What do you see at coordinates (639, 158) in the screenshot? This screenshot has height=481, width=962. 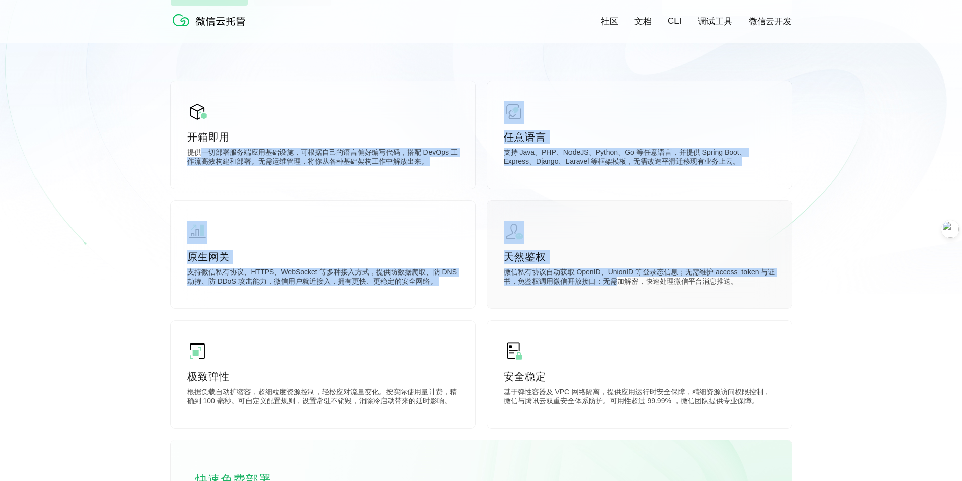 I see `p: 支持 Java、PHP、NodeJS、Python、Go 等任意语言，并提供 Spring Boot、Express、Django、Laravel 等框架模板，无需改造平滑迁移现有业务上云。` at bounding box center [639, 158].